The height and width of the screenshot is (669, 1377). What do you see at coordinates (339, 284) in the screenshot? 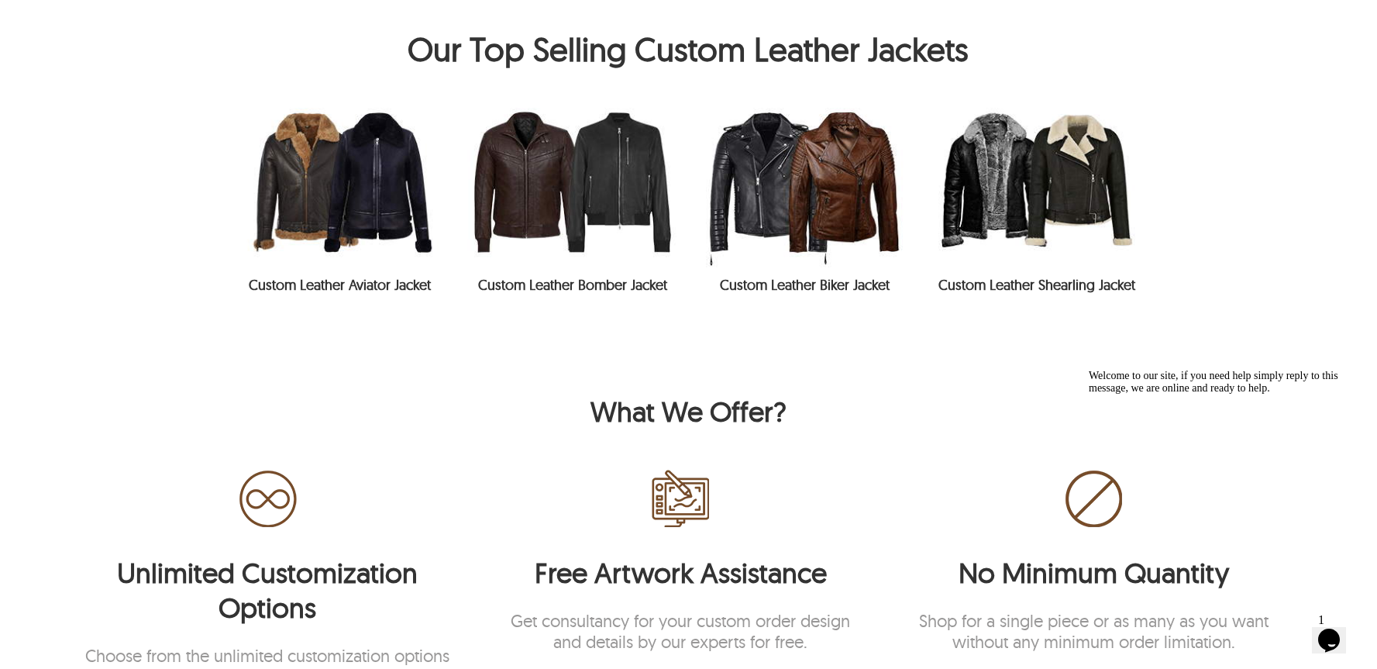
I see `a: Custom Leather Aviator Jacket` at bounding box center [339, 284].